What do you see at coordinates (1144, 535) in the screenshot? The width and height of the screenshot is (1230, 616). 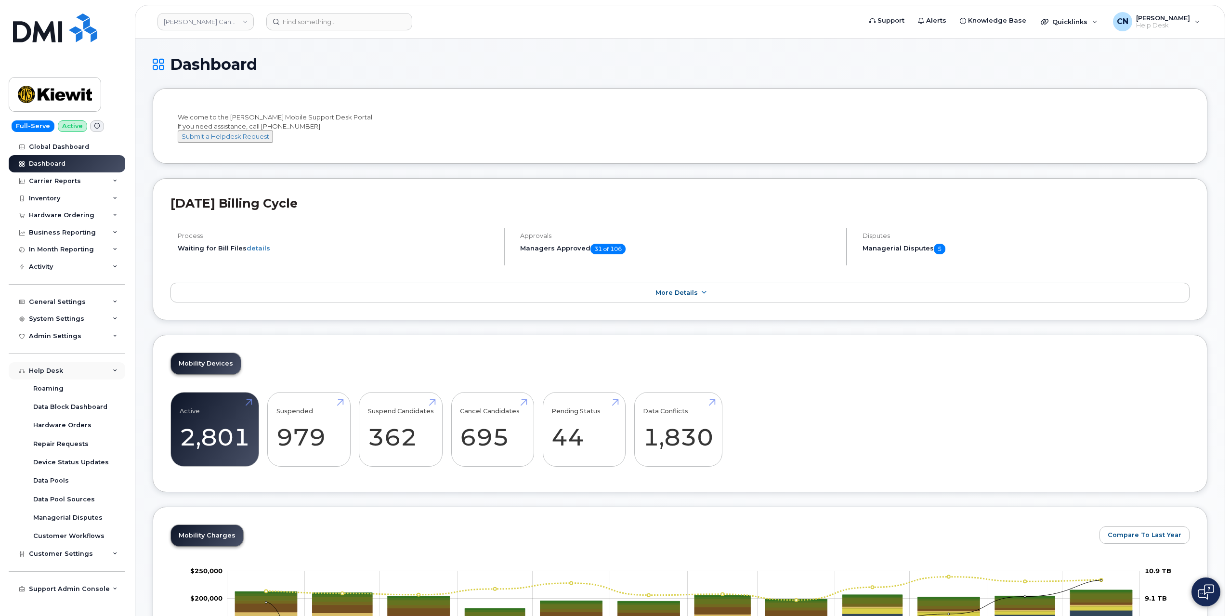 I see `button: Compare To Last Year` at bounding box center [1144, 535].